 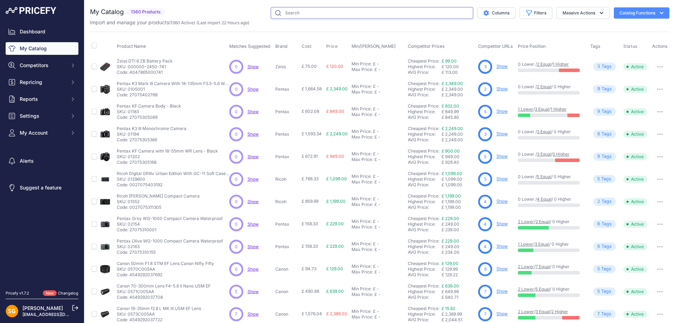 What do you see at coordinates (42, 154) in the screenshot?
I see `nav: Sidebar` at bounding box center [42, 154].